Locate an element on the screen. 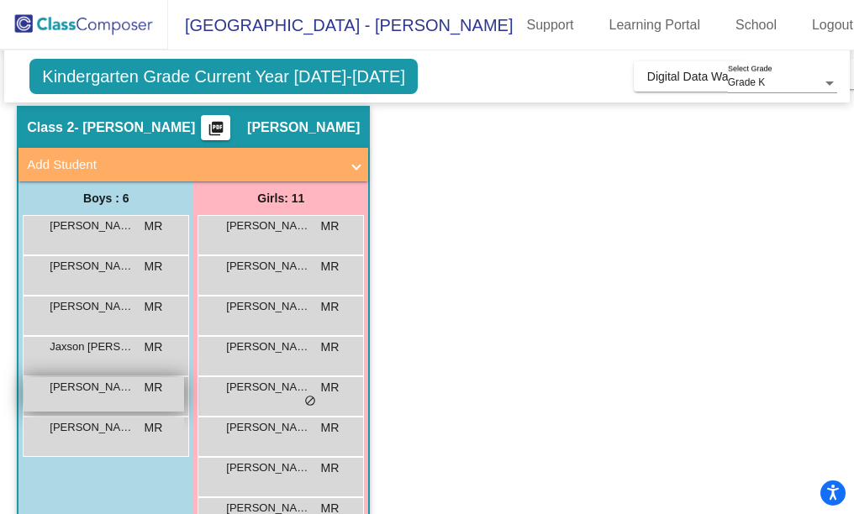 The image size is (854, 514). a: Learning Portal is located at coordinates (655, 25).